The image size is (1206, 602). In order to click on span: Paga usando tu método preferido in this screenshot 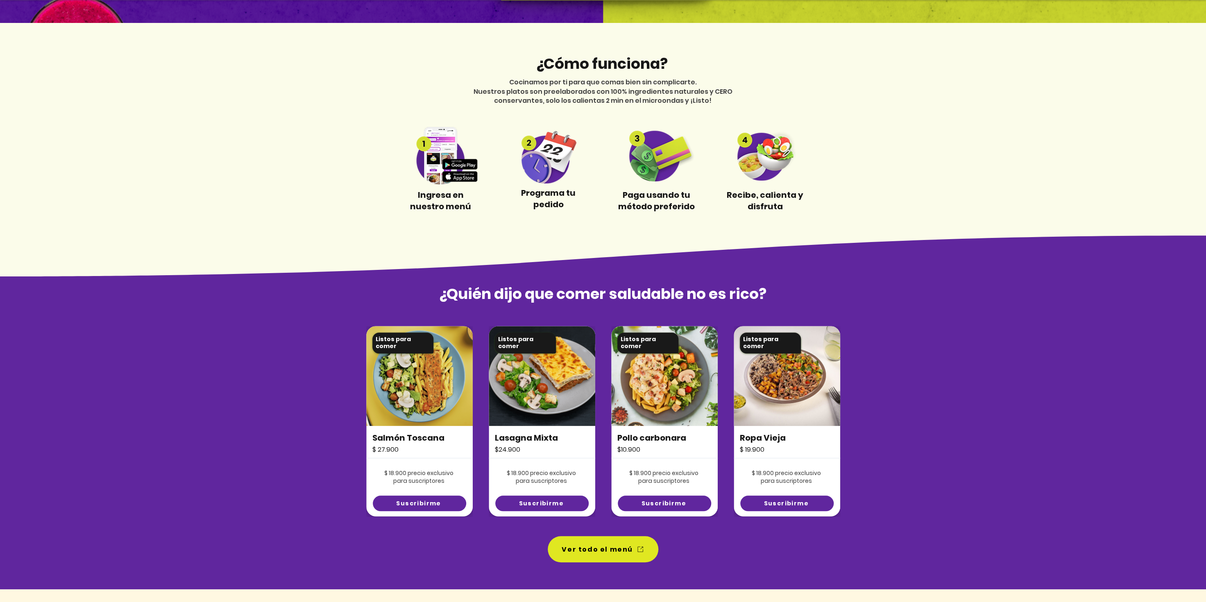, I will do `click(656, 201)`.